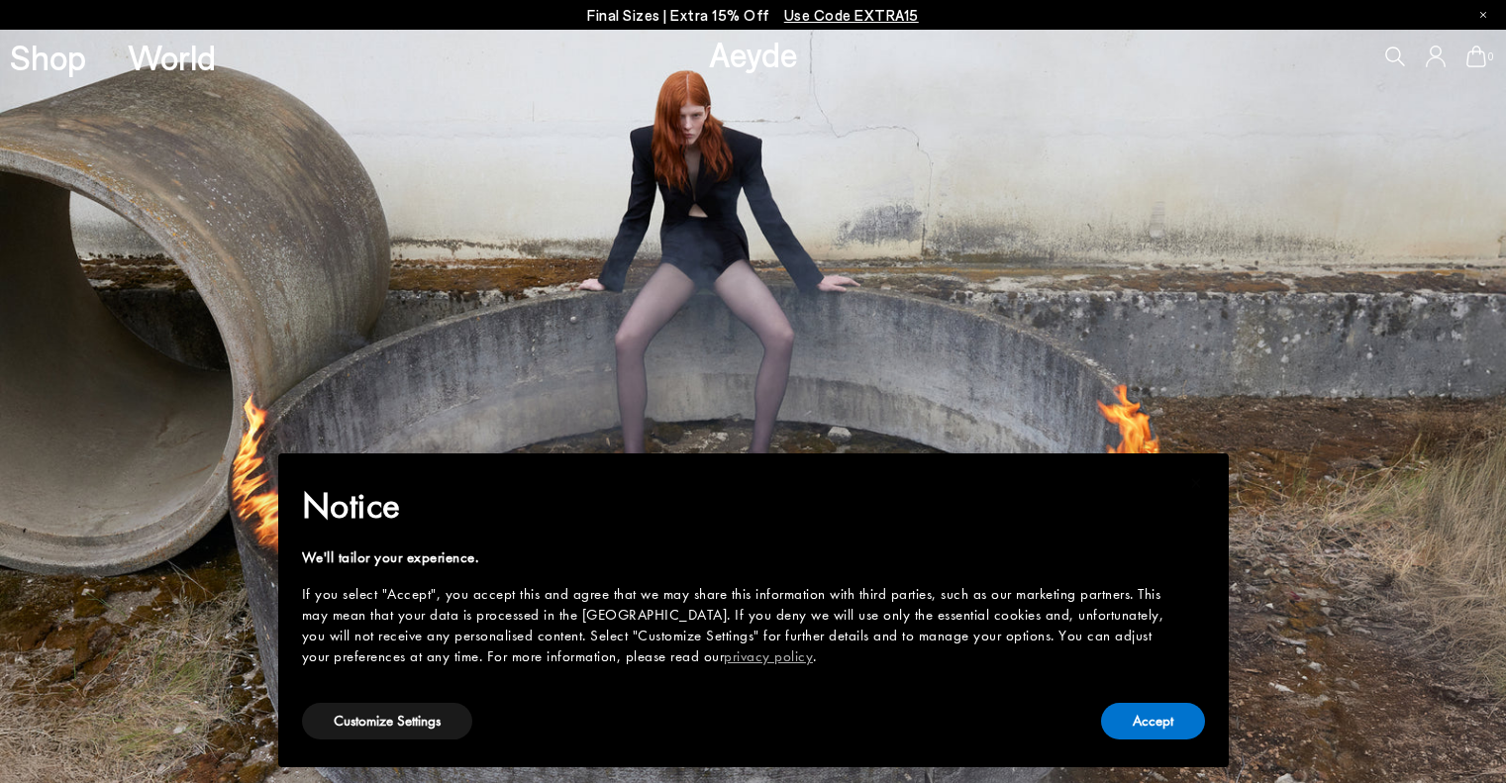 The height and width of the screenshot is (783, 1506). What do you see at coordinates (752, 15) in the screenshot?
I see `p: Final Sizes | Extra 15% Off` at bounding box center [752, 15].